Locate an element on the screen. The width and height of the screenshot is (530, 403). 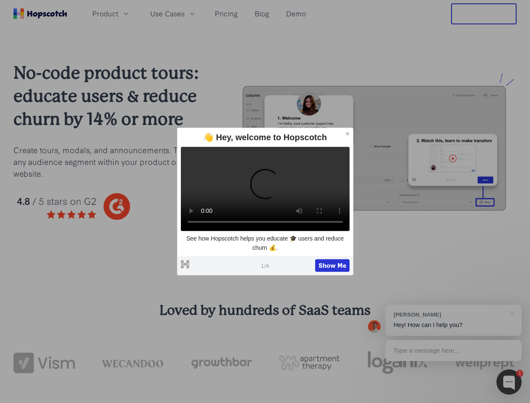
p: Create tours, modals, and announcements. Target any audience segment within your product or website. is located at coordinates (110, 162).